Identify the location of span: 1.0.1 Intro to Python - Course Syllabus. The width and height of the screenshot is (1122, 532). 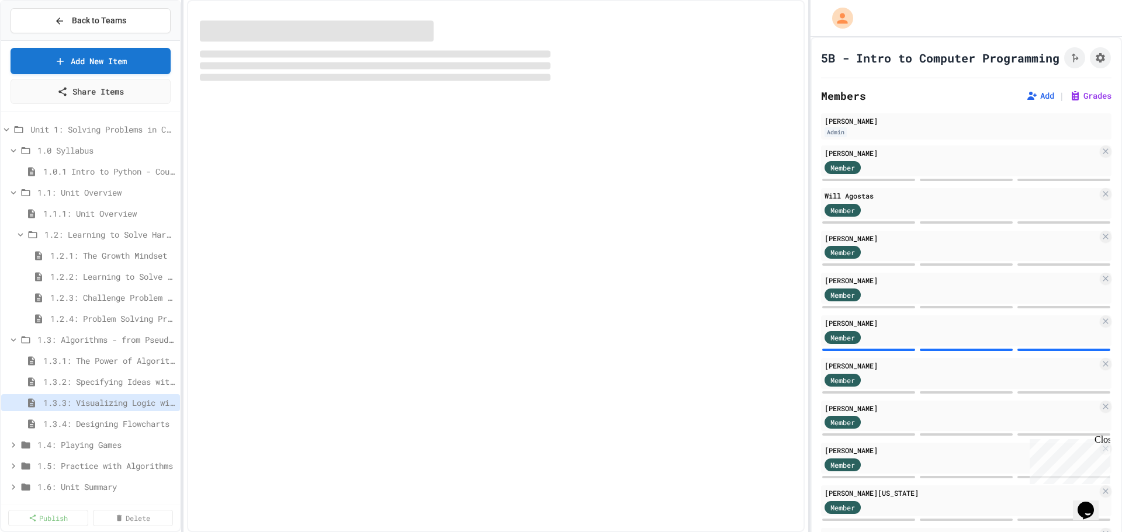
(109, 171).